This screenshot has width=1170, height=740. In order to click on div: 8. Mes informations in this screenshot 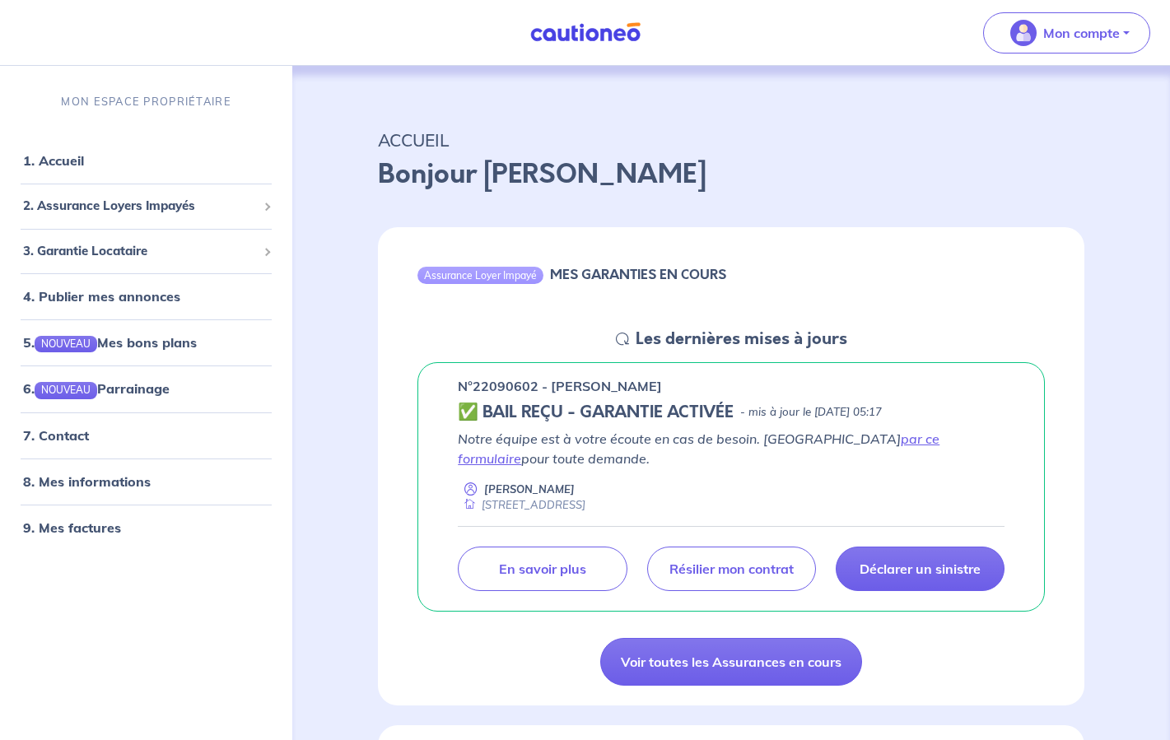, I will do `click(146, 481)`.